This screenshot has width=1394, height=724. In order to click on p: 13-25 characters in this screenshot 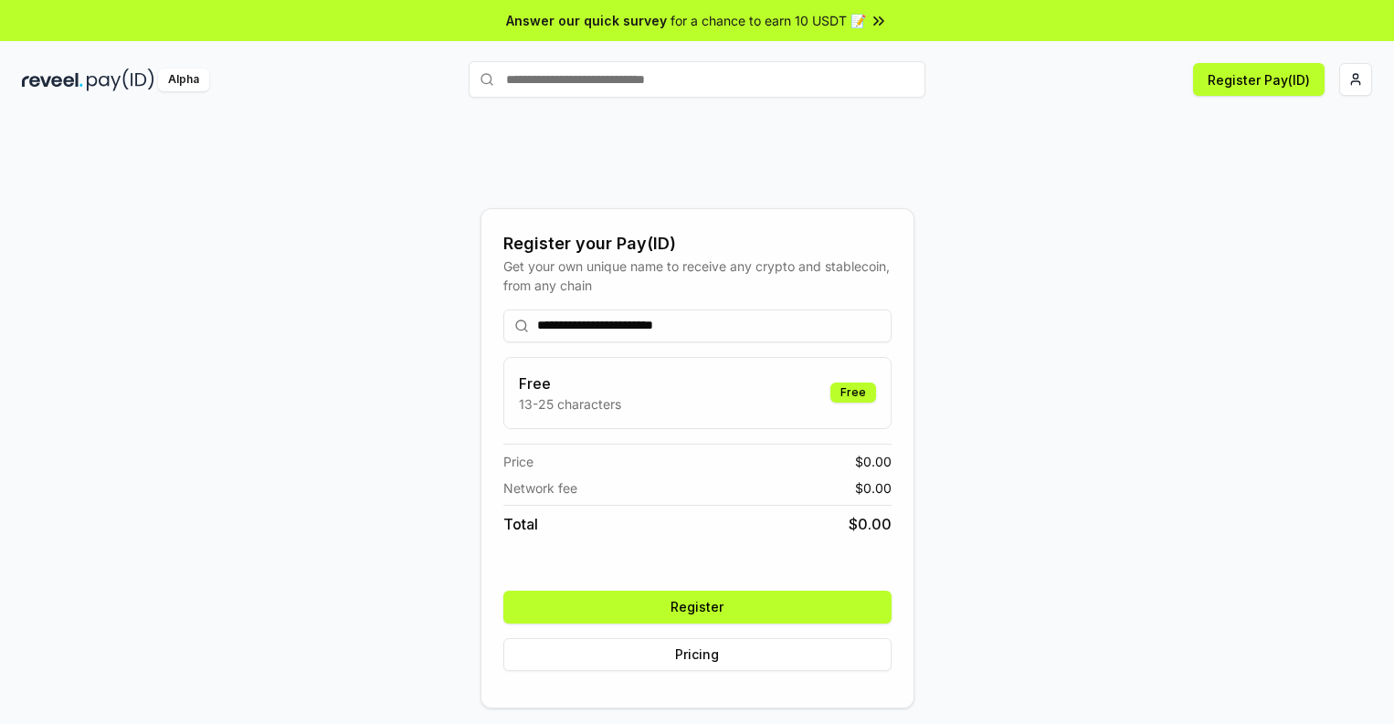, I will do `click(570, 404)`.